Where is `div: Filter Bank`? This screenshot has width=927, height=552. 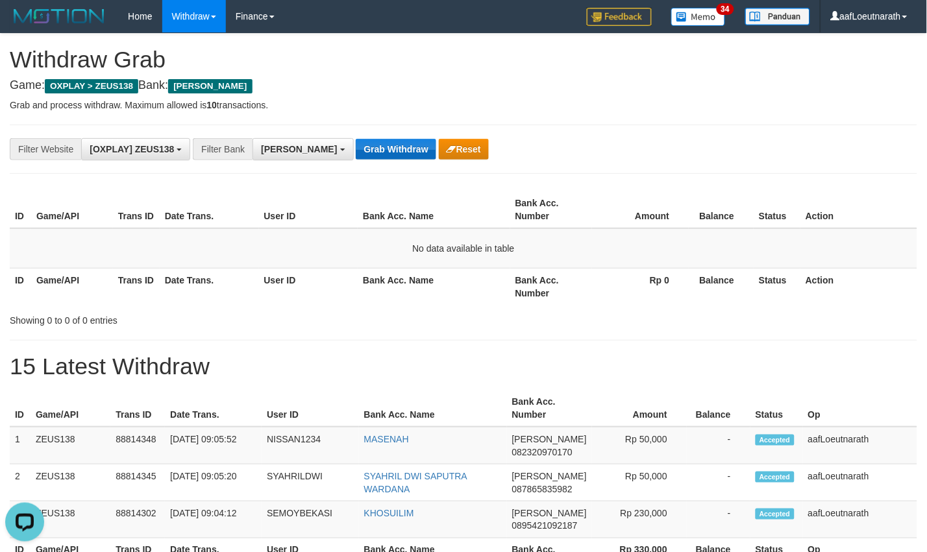
div: Filter Bank is located at coordinates (223, 149).